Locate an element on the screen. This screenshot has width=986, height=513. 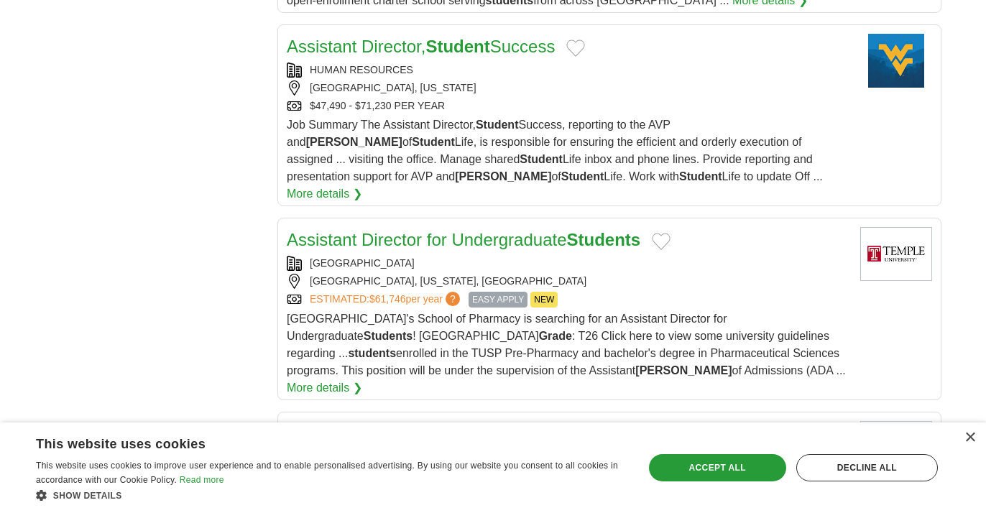
span: $61,746 is located at coordinates (387, 299).